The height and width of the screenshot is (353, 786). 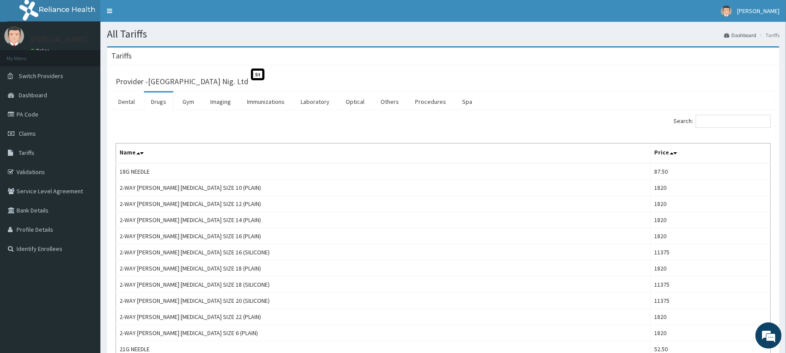 What do you see at coordinates (27, 134) in the screenshot?
I see `span: Claims` at bounding box center [27, 134].